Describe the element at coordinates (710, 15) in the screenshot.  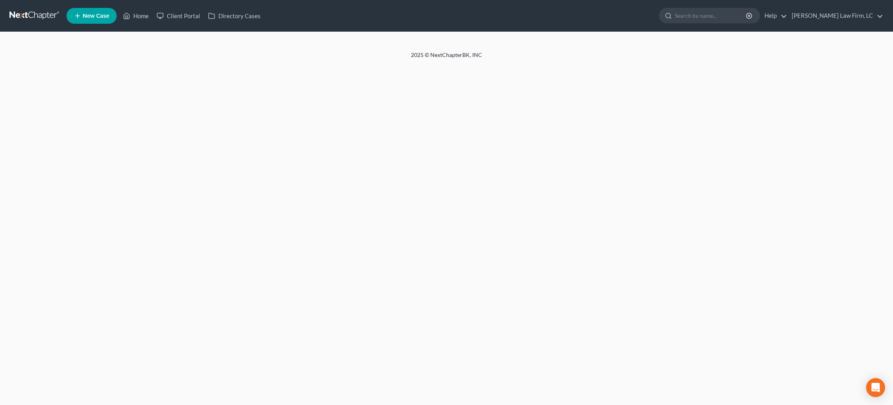
I see `input: Search by name...` at that location.